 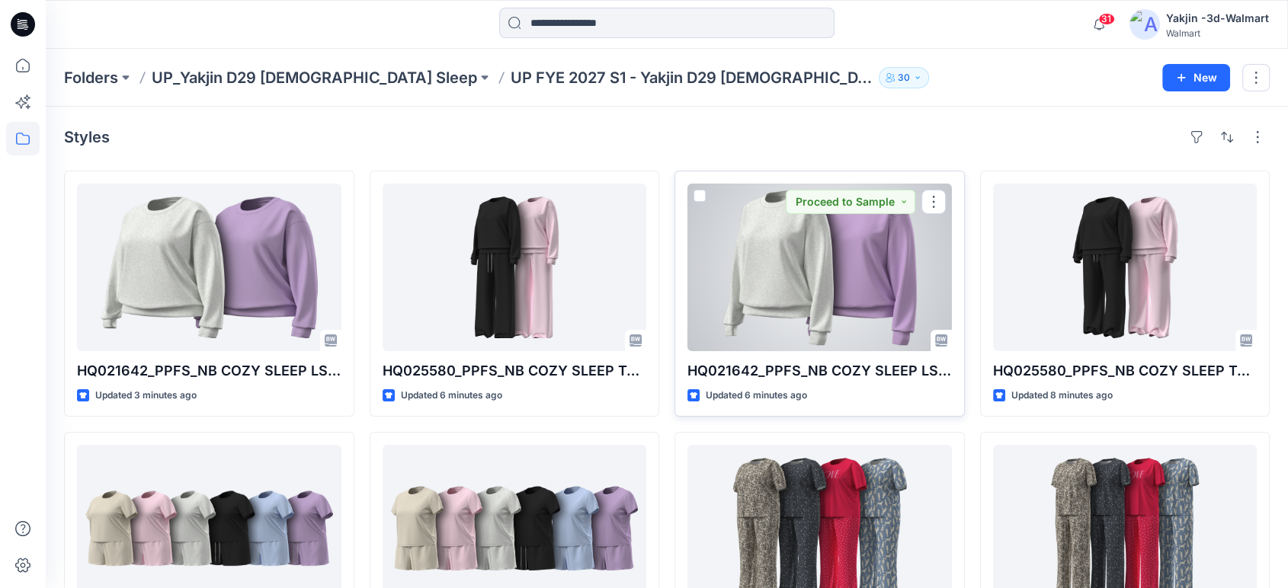 I want to click on a: HQ021642_PPFS_NB COZY SLEEP LS TOP, so click(x=819, y=267).